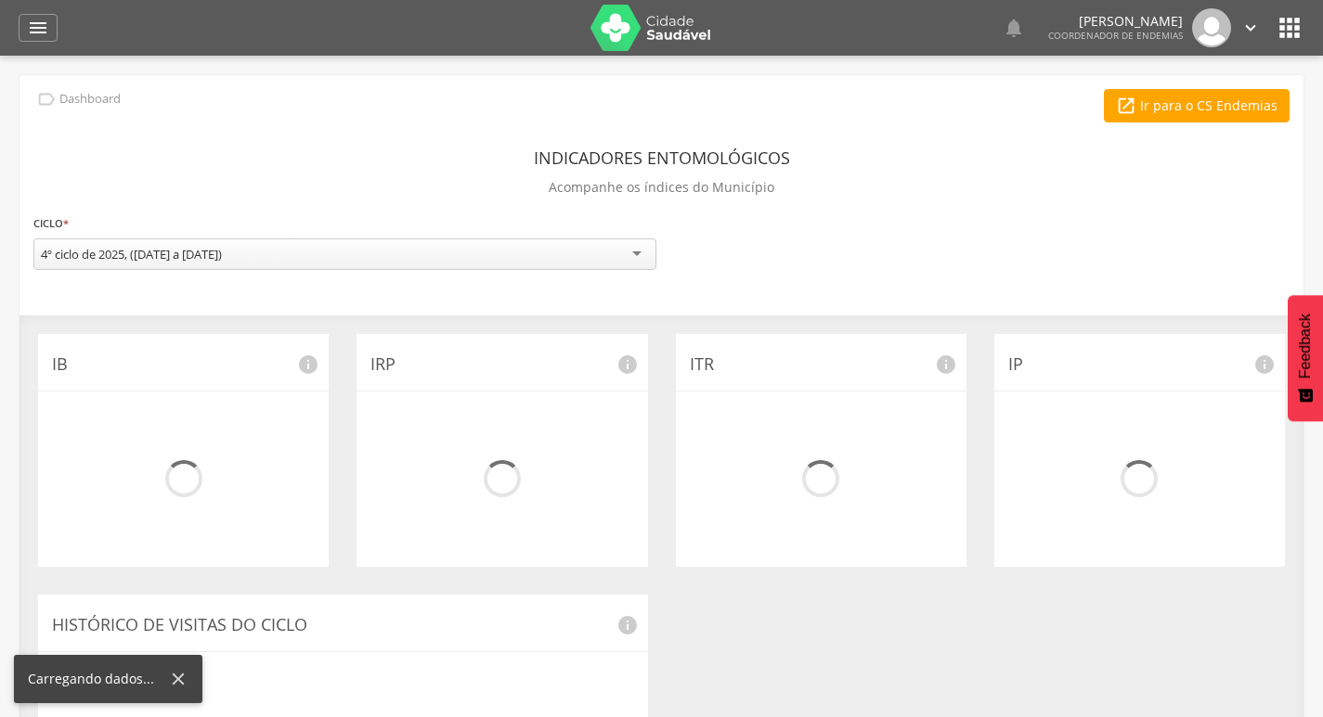  What do you see at coordinates (1115, 35) in the screenshot?
I see `span: Coordenador de Endemias` at bounding box center [1115, 35].